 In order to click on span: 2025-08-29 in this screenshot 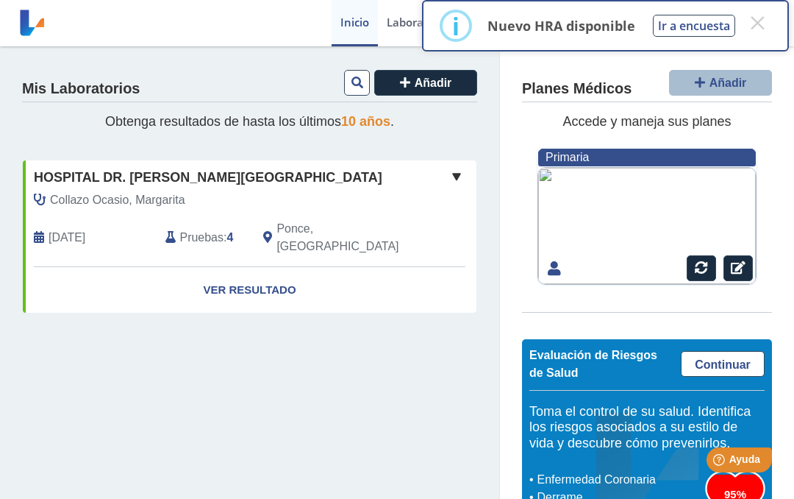, I will do `click(67, 238)`.